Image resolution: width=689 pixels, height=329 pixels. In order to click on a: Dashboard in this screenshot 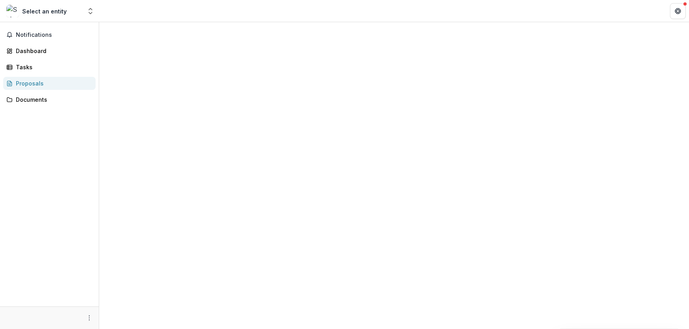, I will do `click(49, 51)`.